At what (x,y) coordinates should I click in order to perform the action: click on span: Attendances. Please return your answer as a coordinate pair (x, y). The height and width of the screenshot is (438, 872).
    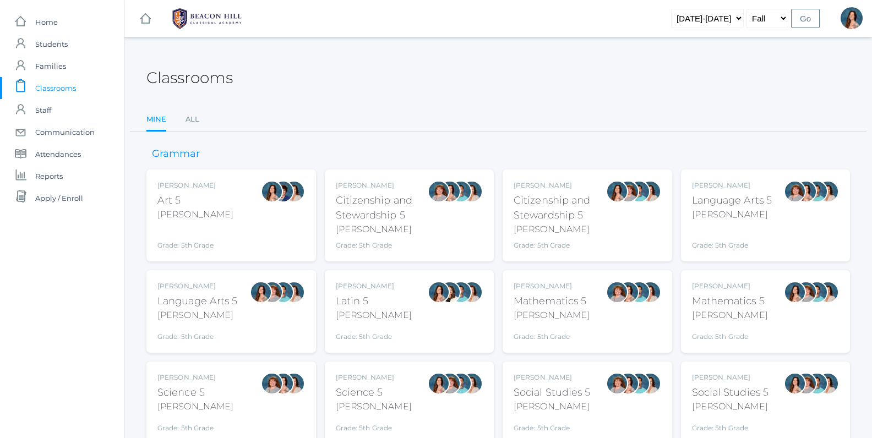
    Looking at the image, I should click on (58, 154).